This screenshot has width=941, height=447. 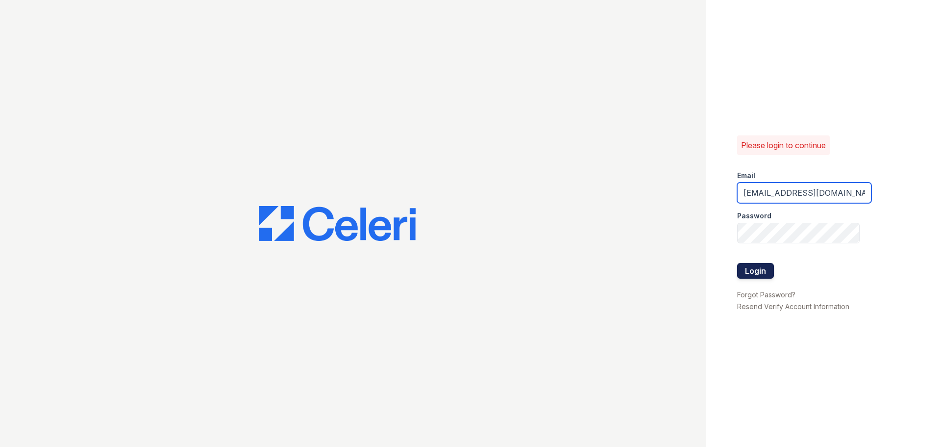 What do you see at coordinates (756, 271) in the screenshot?
I see `button: Login` at bounding box center [756, 271].